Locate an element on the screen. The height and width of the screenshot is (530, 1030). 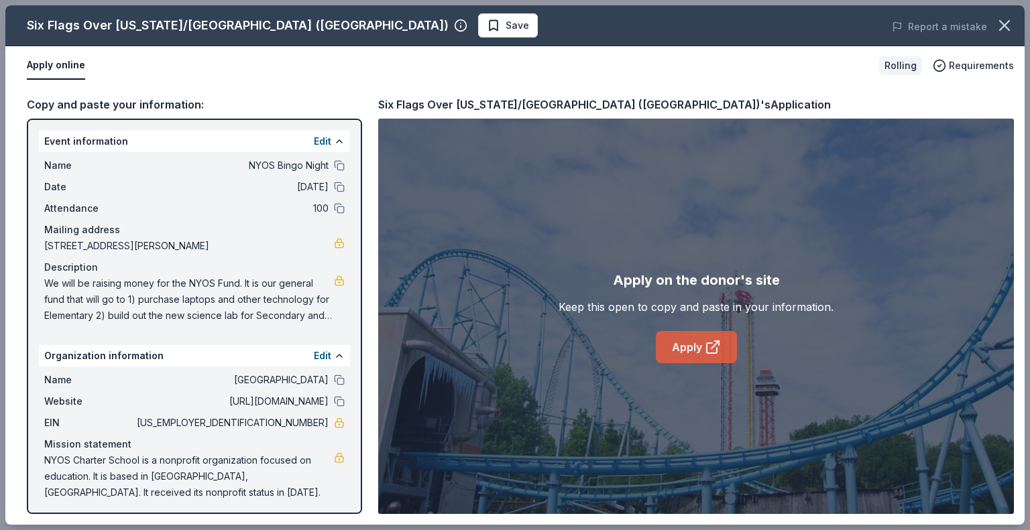
span: 100 is located at coordinates (231, 208).